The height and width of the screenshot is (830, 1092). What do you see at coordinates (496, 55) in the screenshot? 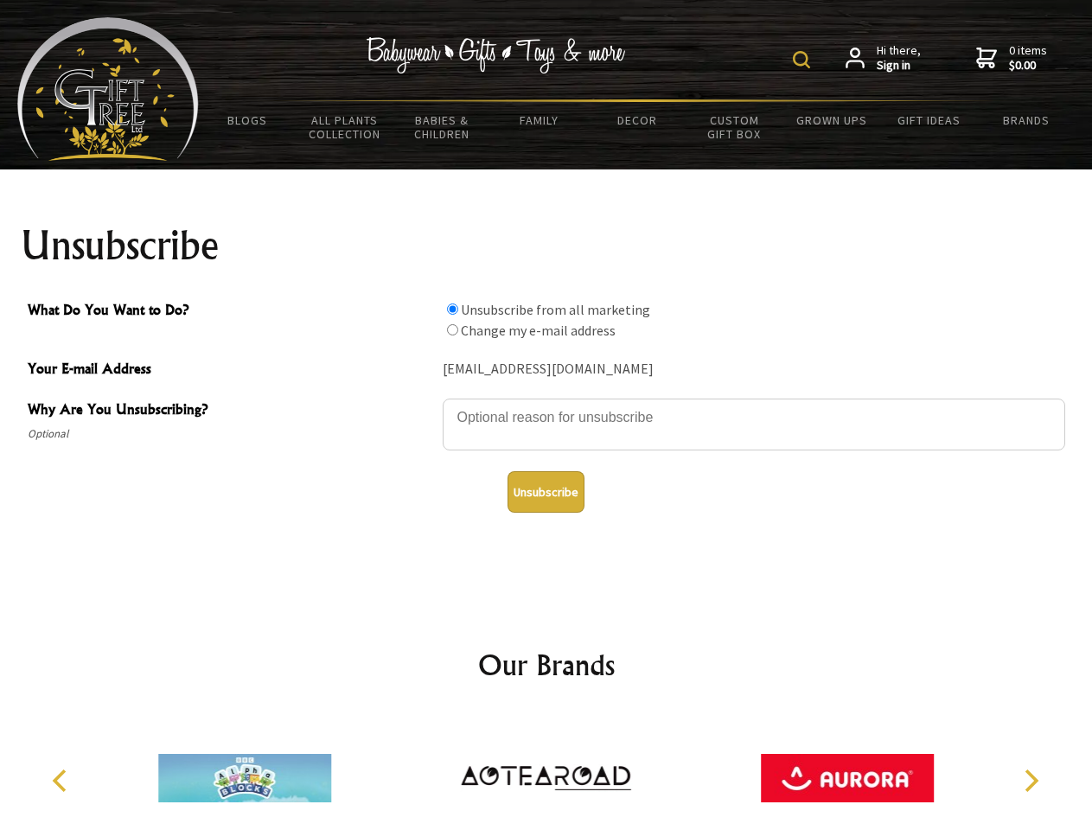
I see `img: Babywear - Gifts - Toys & more` at bounding box center [496, 55].